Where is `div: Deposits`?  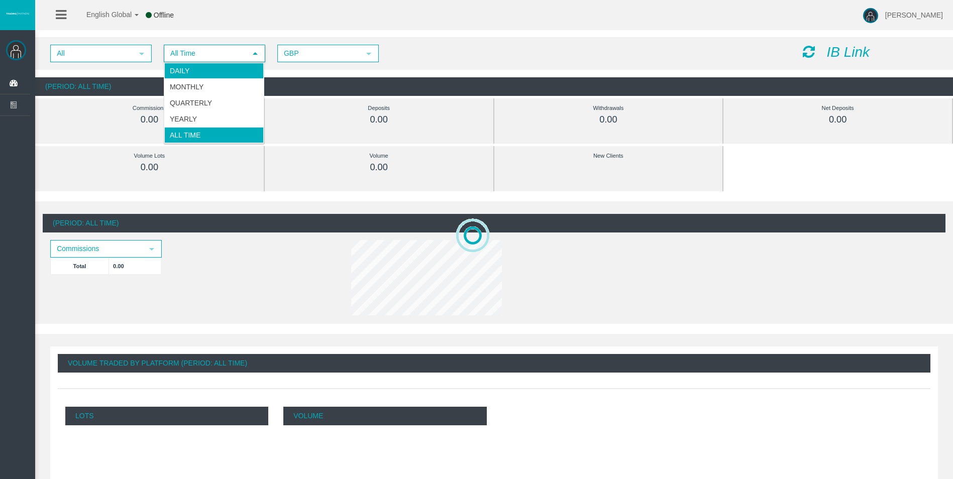
div: Deposits is located at coordinates (379, 108).